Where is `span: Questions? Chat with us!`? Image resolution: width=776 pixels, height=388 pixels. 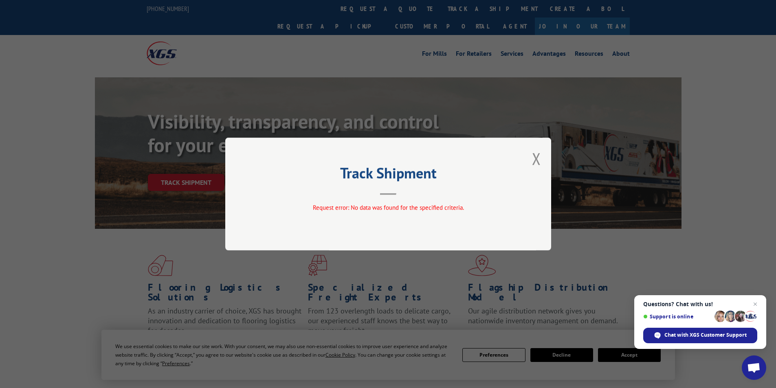 span: Questions? Chat with us! is located at coordinates (700, 304).